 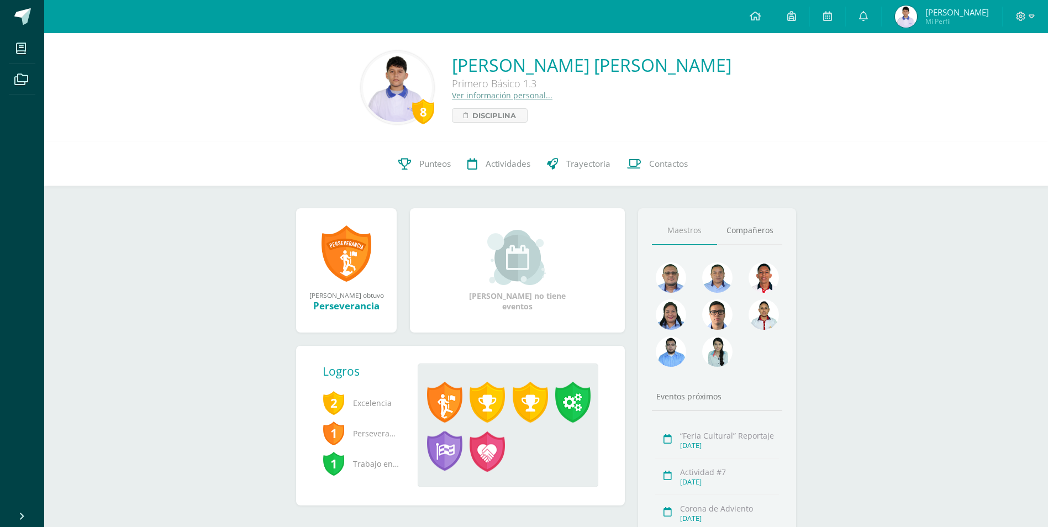 What do you see at coordinates (346, 306) in the screenshot?
I see `div: Perseverancia` at bounding box center [346, 306].